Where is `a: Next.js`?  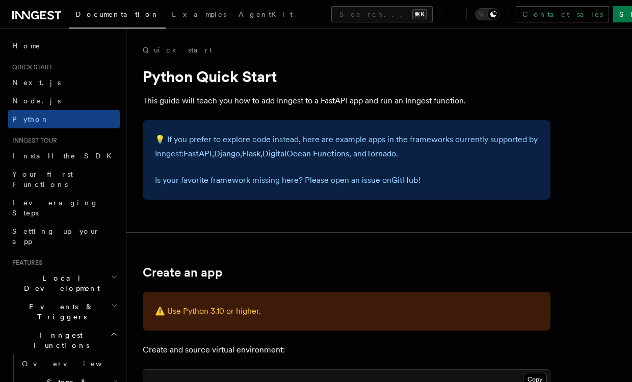
a: Next.js is located at coordinates (64, 83).